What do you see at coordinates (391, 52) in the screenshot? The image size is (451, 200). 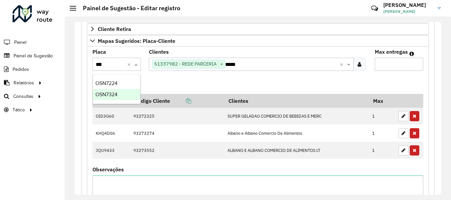 I see `label: Max entregas` at bounding box center [391, 52].